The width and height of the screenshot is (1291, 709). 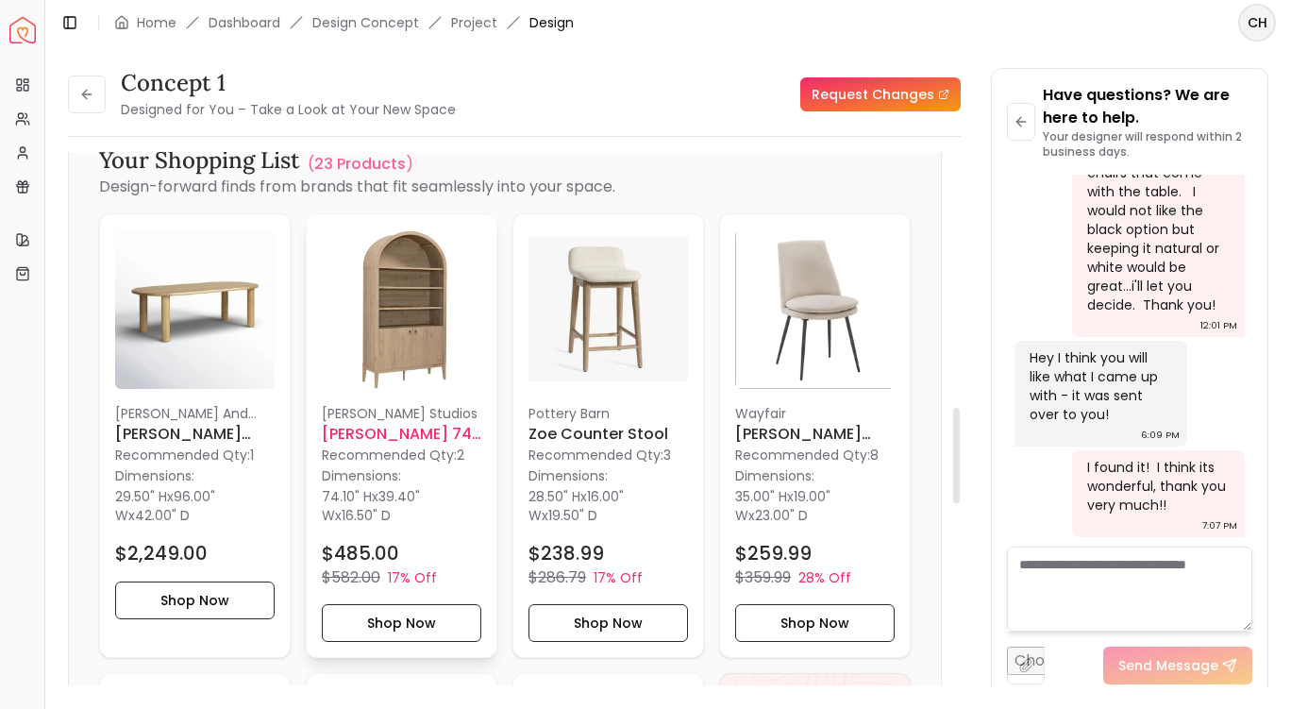 I want to click on h4: $485.00, so click(x=361, y=553).